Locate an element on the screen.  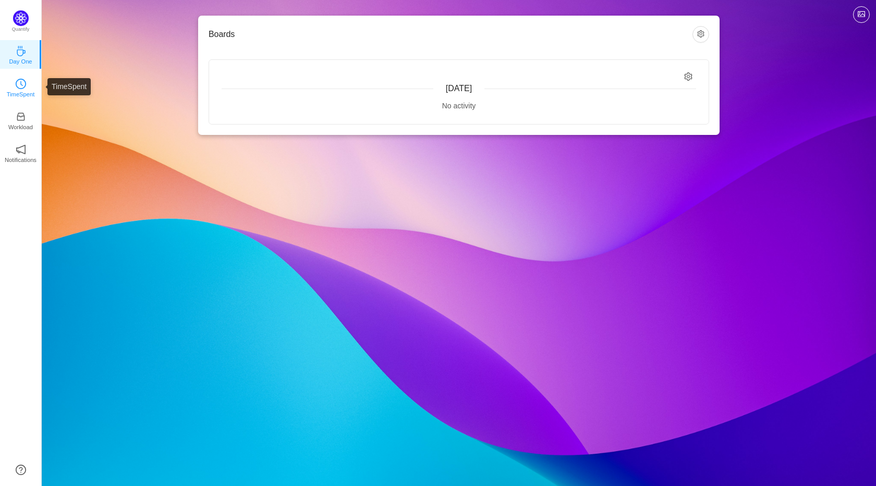
button: icon: setting is located at coordinates (701, 34).